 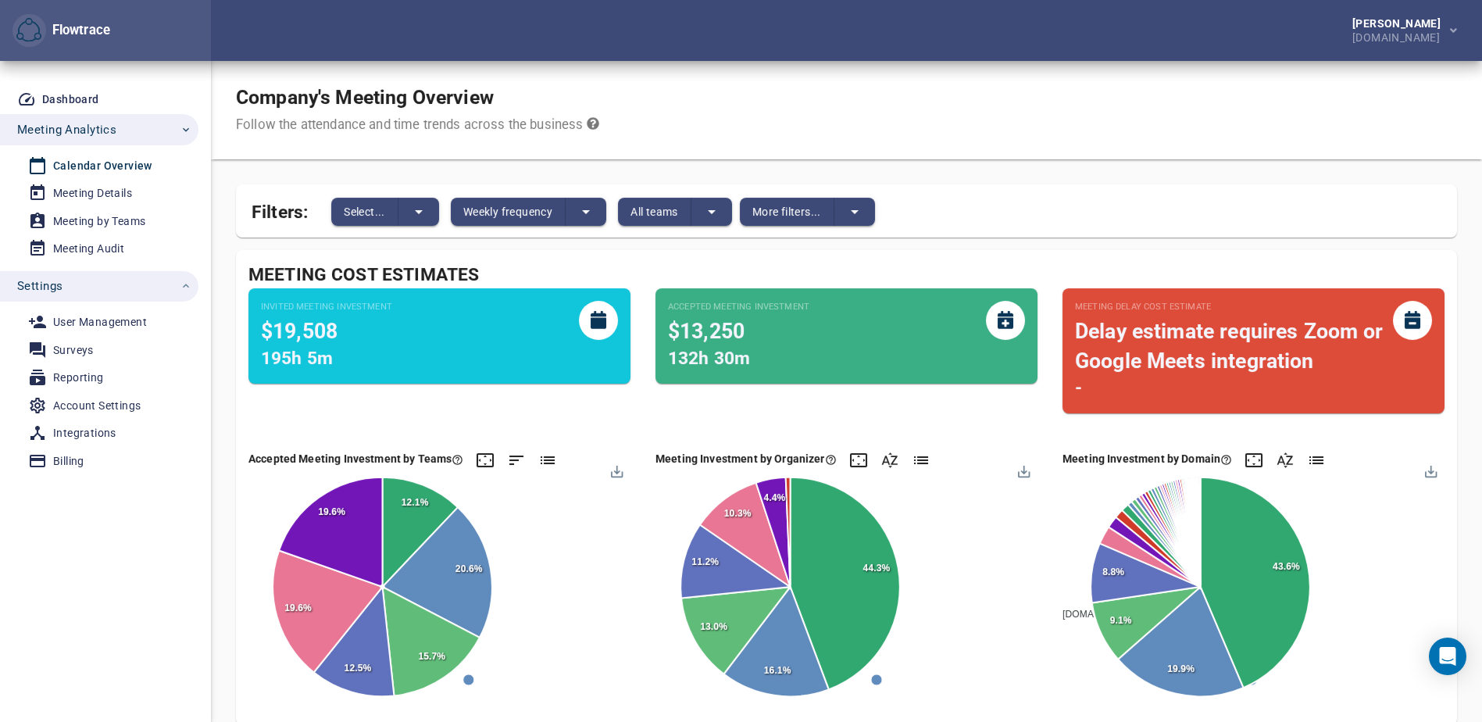 What do you see at coordinates (508, 212) in the screenshot?
I see `button: Weekly frequency` at bounding box center [508, 212].